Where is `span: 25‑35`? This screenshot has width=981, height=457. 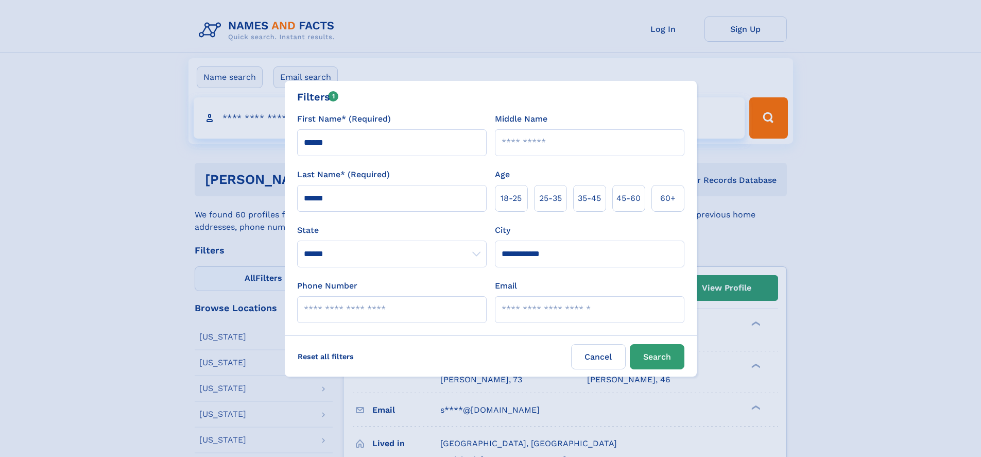 span: 25‑35 is located at coordinates (551, 198).